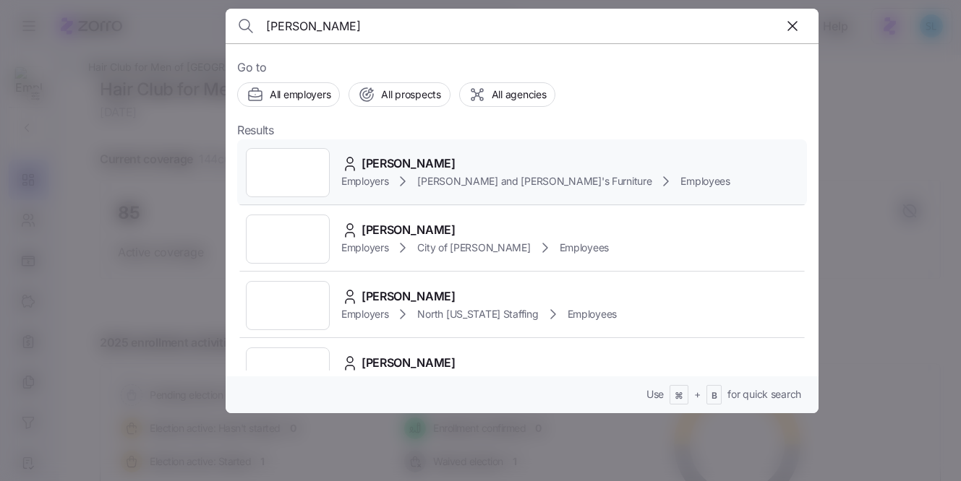  Describe the element at coordinates (655, 395) in the screenshot. I see `span: Use` at that location.